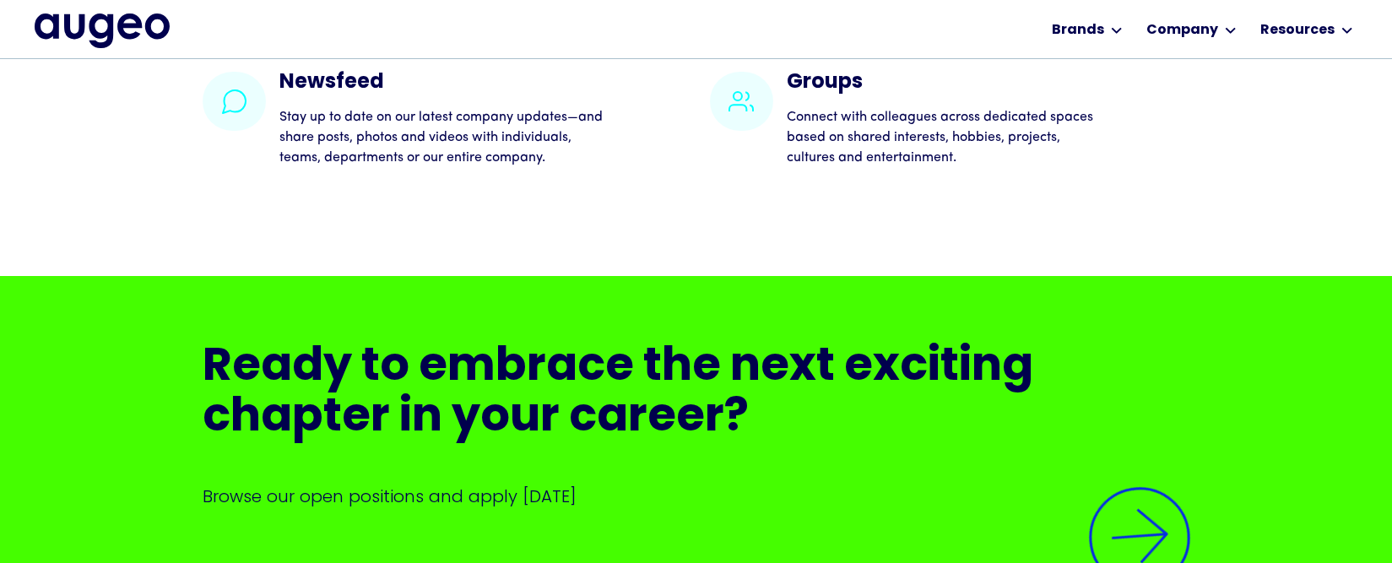 This screenshot has width=1392, height=563. What do you see at coordinates (1078, 30) in the screenshot?
I see `div: Brands` at bounding box center [1078, 30].